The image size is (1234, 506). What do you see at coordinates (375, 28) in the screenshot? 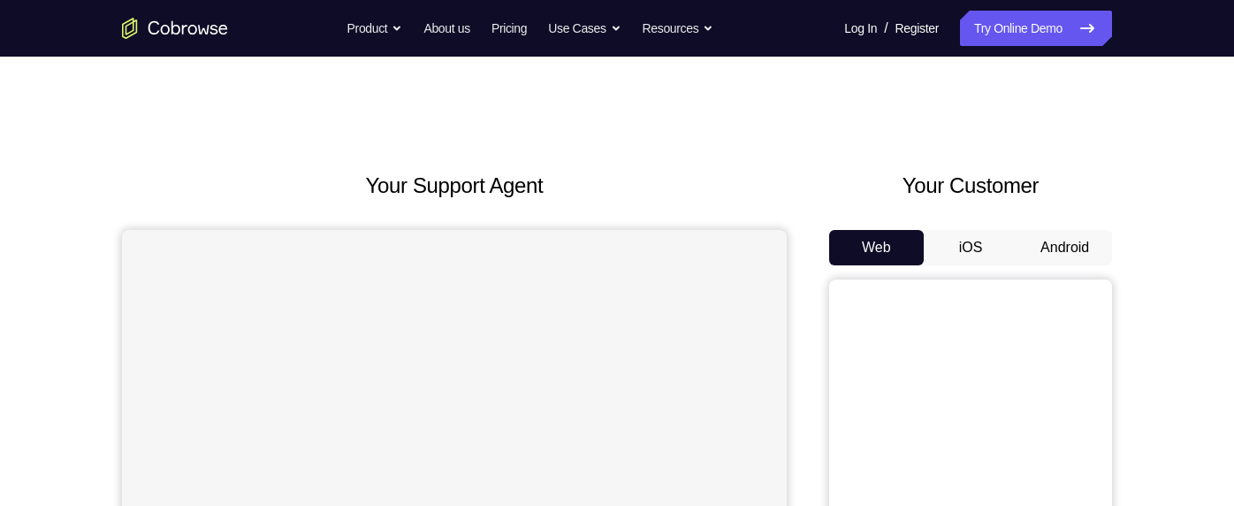
I see `button: Product` at bounding box center [375, 28].